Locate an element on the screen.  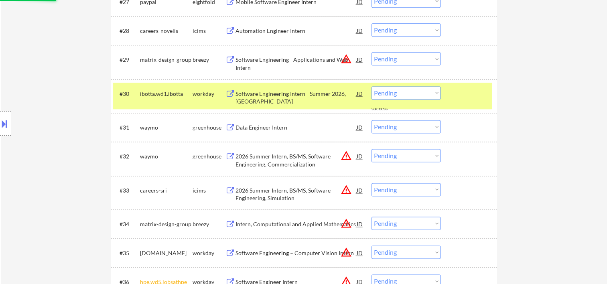
div: success is located at coordinates (388, 109).